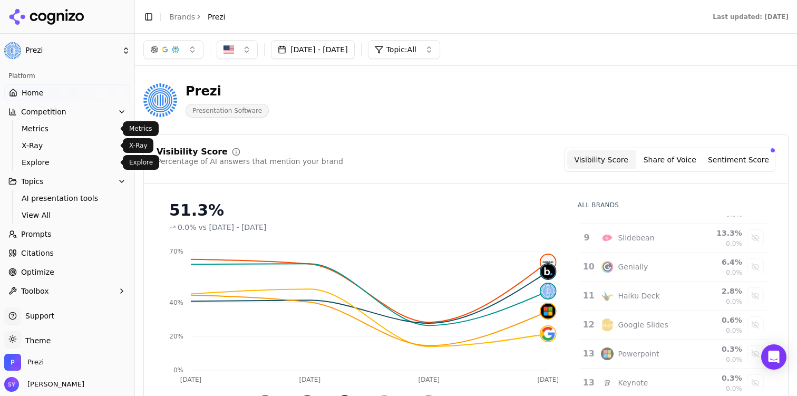  What do you see at coordinates (67, 162) in the screenshot?
I see `a: Explore` at bounding box center [67, 162].